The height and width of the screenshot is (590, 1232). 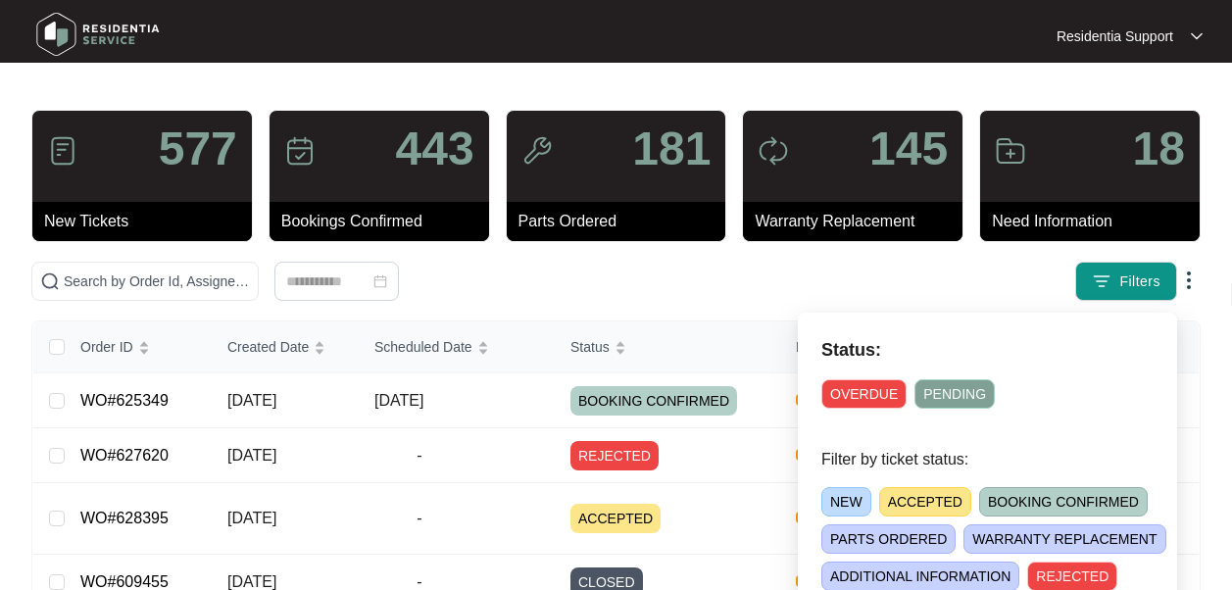 What do you see at coordinates (98, 34) in the screenshot?
I see `img: residentia service logo` at bounding box center [98, 34].